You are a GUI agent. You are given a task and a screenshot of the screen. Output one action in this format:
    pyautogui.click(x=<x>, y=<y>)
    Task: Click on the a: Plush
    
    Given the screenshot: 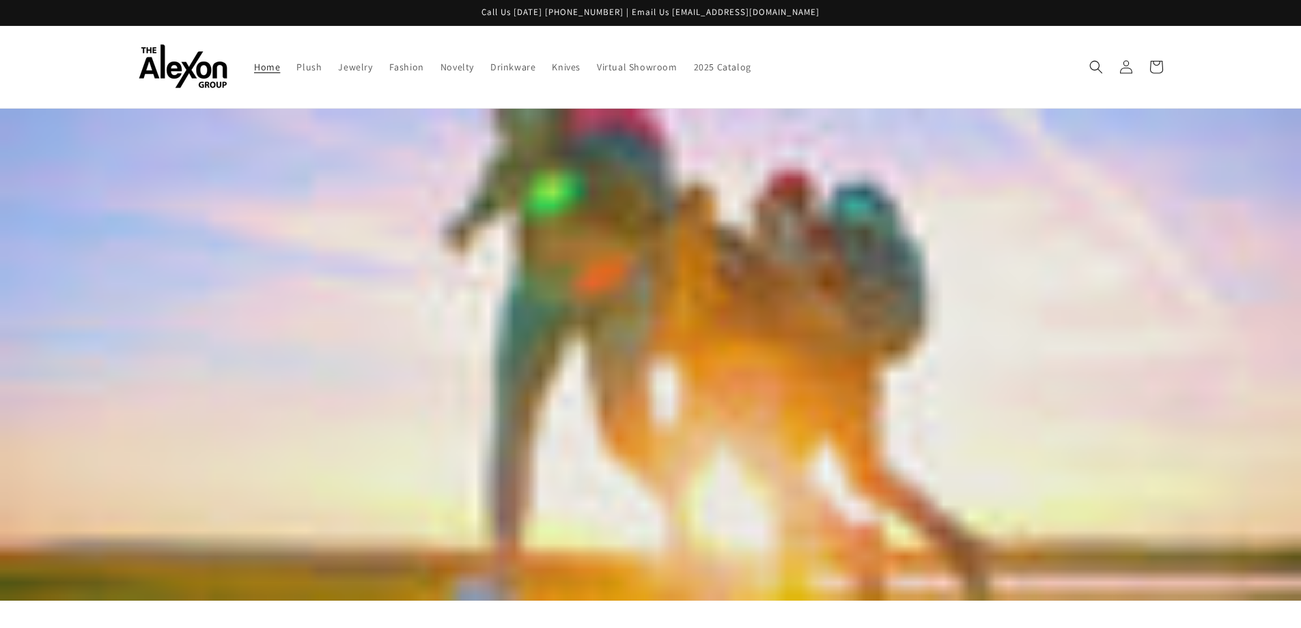 What is the action you would take?
    pyautogui.click(x=309, y=67)
    